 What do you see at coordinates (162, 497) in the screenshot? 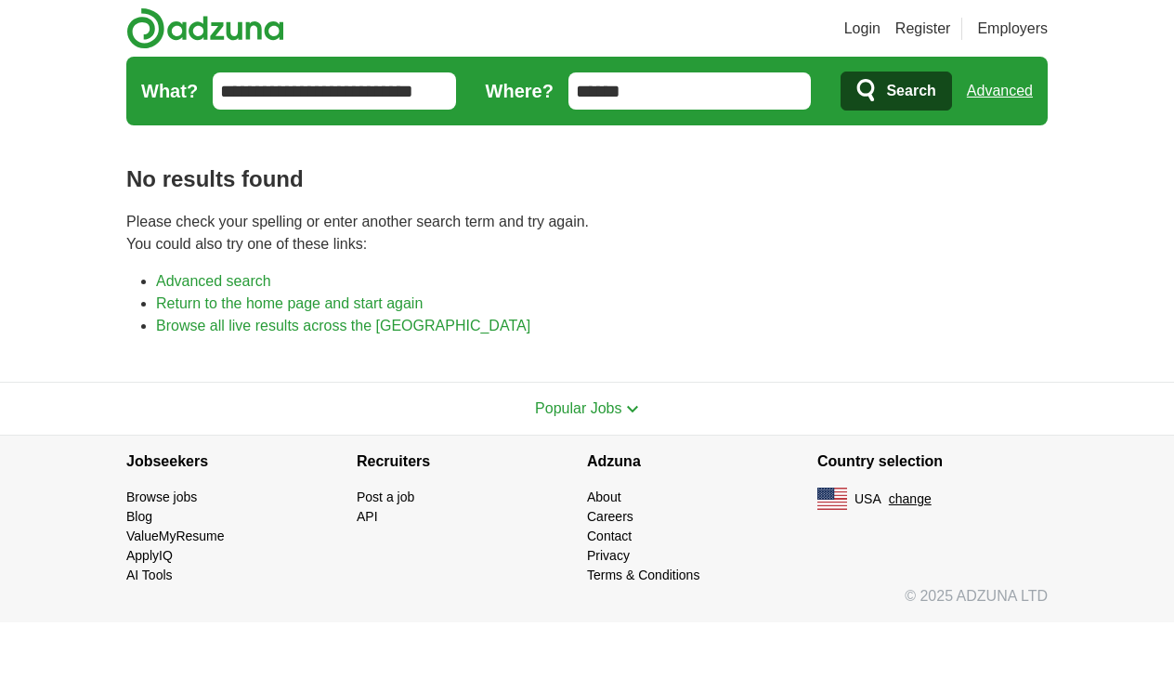
I see `a: Browse jobs` at bounding box center [162, 497].